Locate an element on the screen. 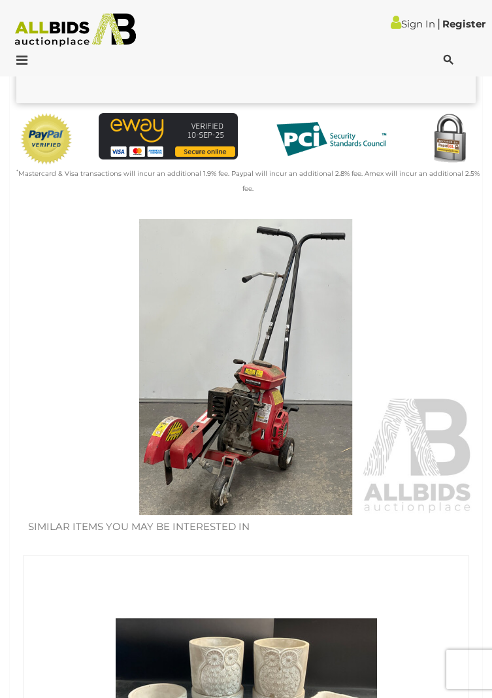 This screenshot has height=698, width=492. img: PCI DSS compliant is located at coordinates (332, 139).